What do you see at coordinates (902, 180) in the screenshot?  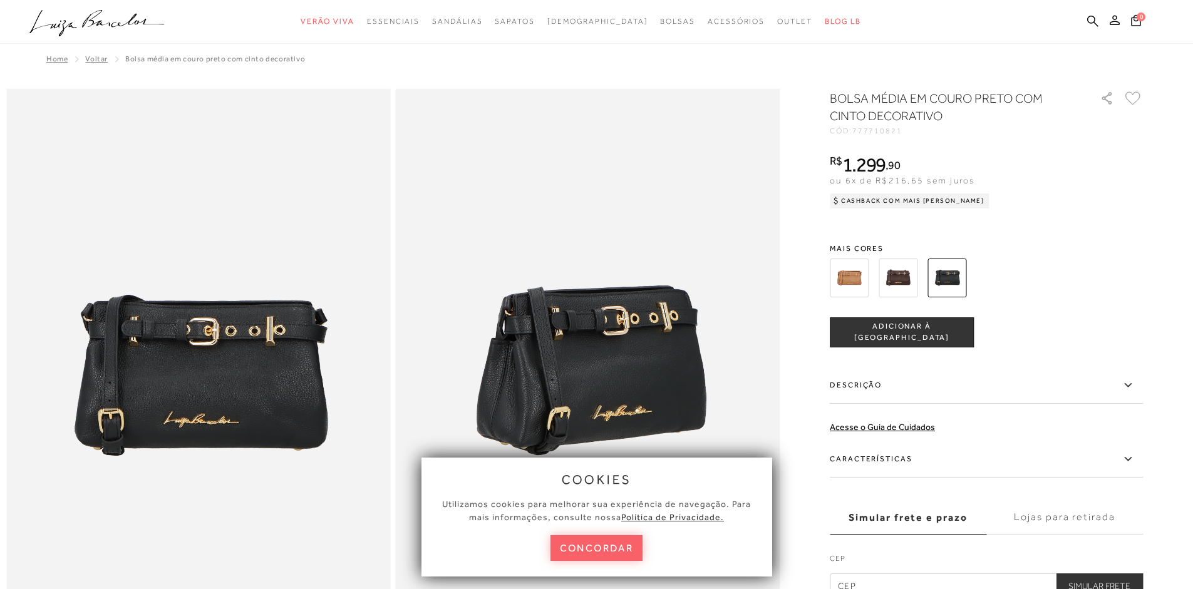 I see `span: ou 6x de R$216,65 sem juros` at bounding box center [902, 180].